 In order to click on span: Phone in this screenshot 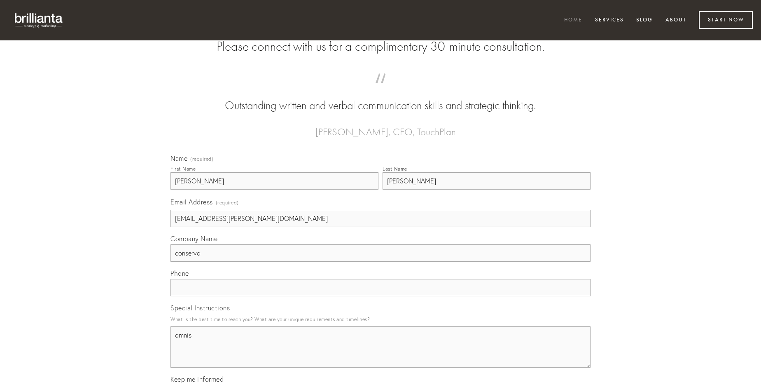, I will do `click(180, 273)`.